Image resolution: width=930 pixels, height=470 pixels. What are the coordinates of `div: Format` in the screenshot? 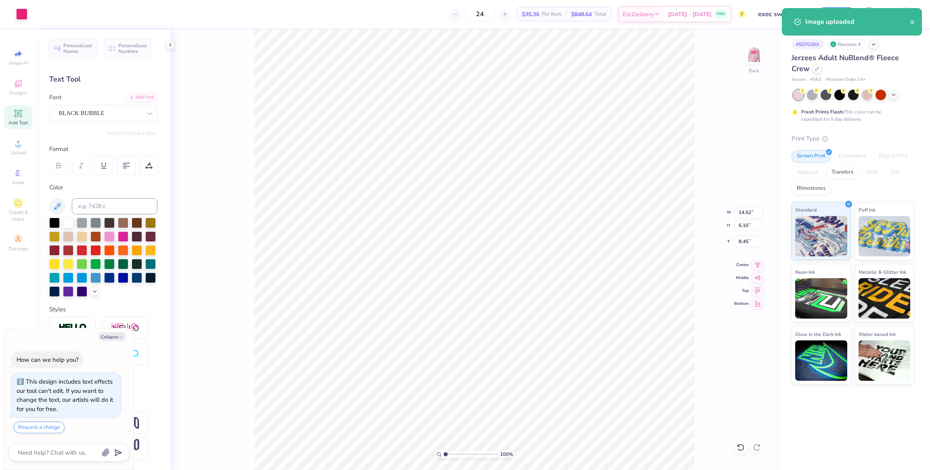 It's located at (104, 149).